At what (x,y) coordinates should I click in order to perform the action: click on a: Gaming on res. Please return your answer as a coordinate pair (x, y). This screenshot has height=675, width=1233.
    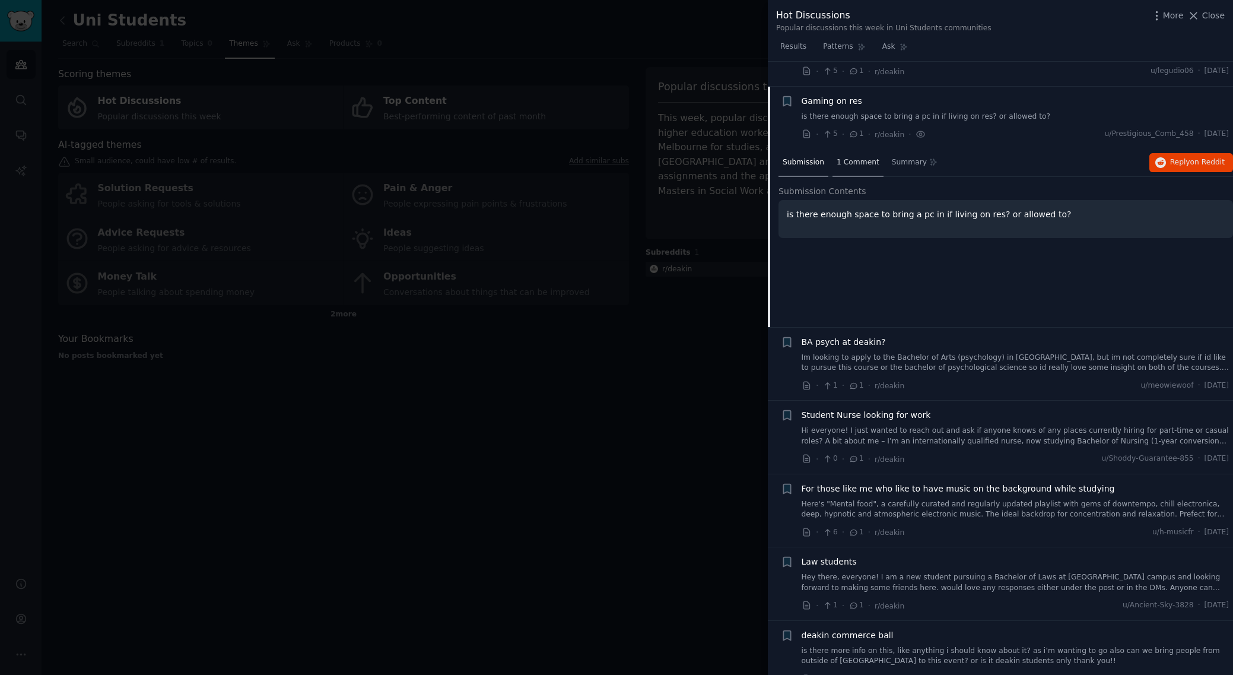
    Looking at the image, I should click on (832, 101).